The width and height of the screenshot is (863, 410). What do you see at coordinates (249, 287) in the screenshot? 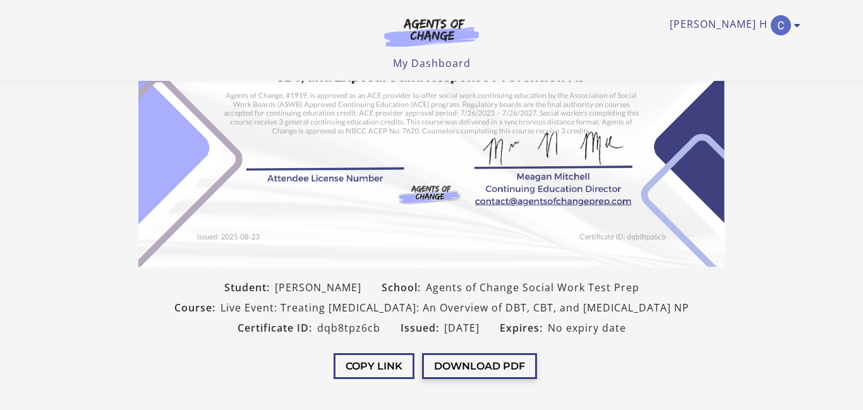
I see `span: Student:` at bounding box center [249, 287].